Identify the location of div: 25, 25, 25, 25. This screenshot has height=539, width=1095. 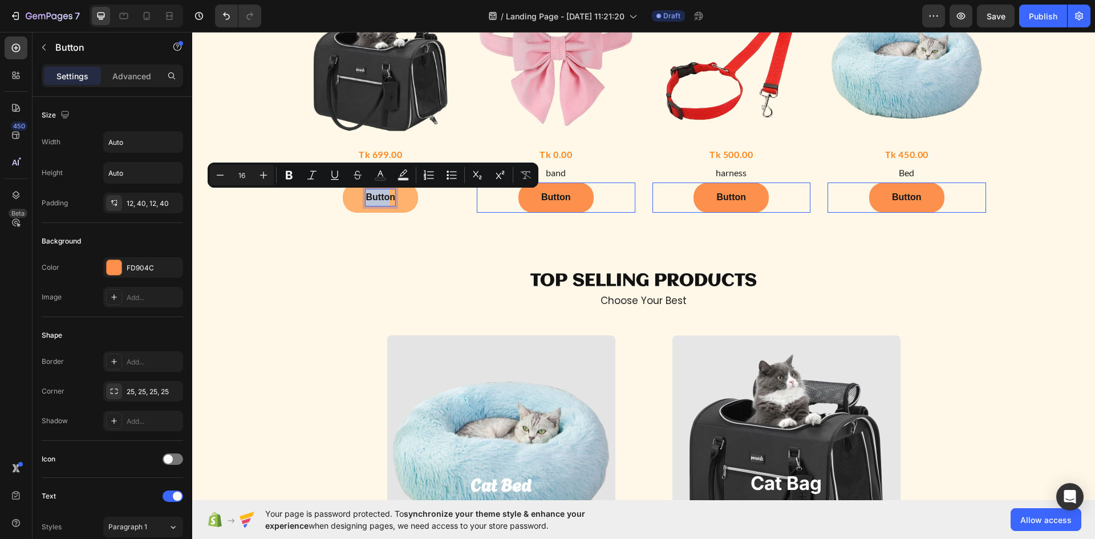
(153, 392).